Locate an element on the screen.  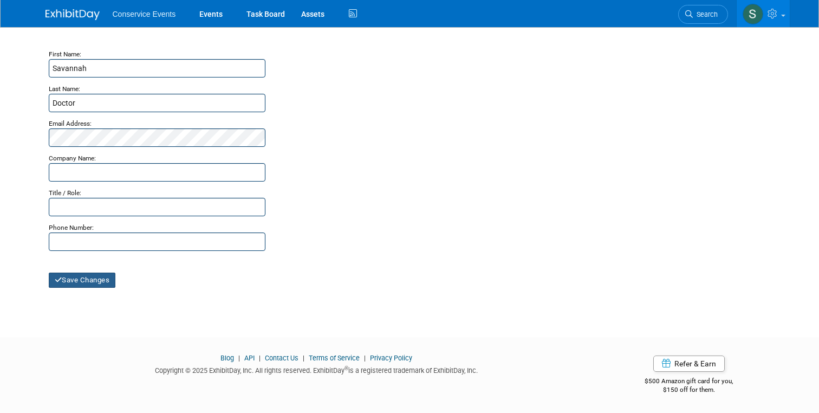
a: API is located at coordinates (249, 357).